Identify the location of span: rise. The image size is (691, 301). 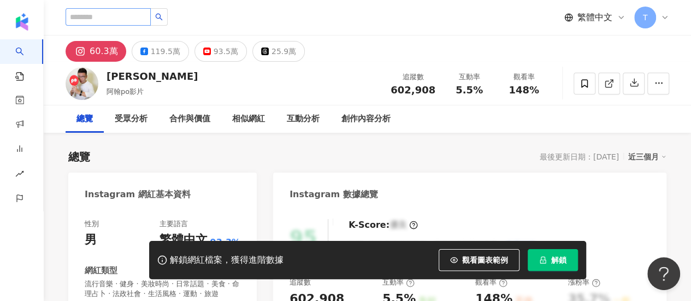
(20, 175).